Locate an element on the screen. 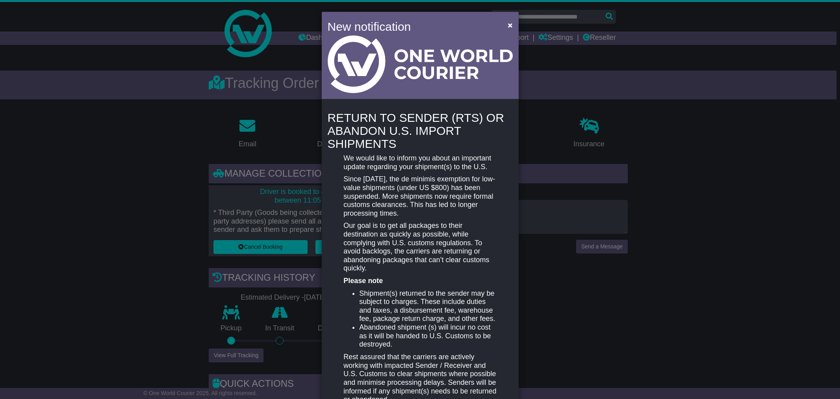 This screenshot has width=840, height=399. li: Shipment(s) returned to the sender may be subject to charges. These include duties and taxes, a d... is located at coordinates (428, 306).